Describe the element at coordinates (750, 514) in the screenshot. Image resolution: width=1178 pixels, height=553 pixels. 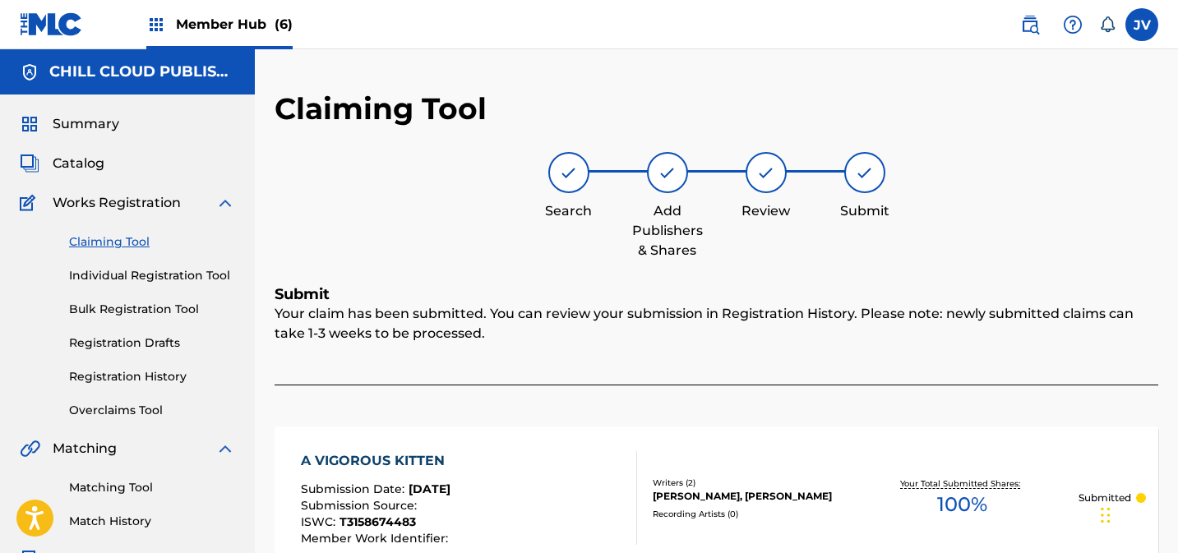
I see `div: Recording Artists ( 0 )` at that location.